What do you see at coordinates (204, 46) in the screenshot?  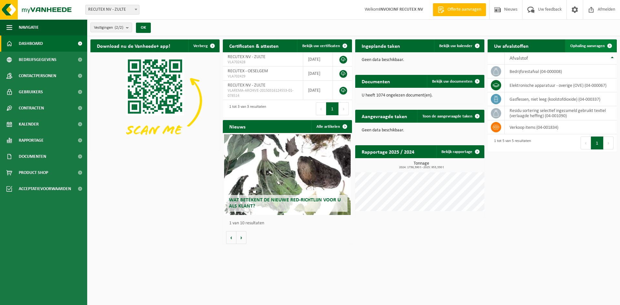 I see `button: Verberg` at bounding box center [204, 46].